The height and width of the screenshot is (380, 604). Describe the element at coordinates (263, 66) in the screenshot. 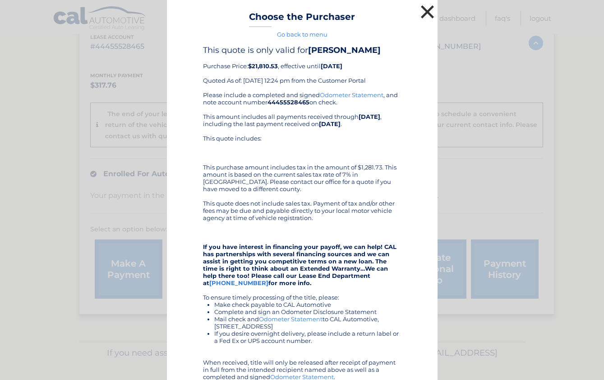

I see `b: $21,810.53` at that location.